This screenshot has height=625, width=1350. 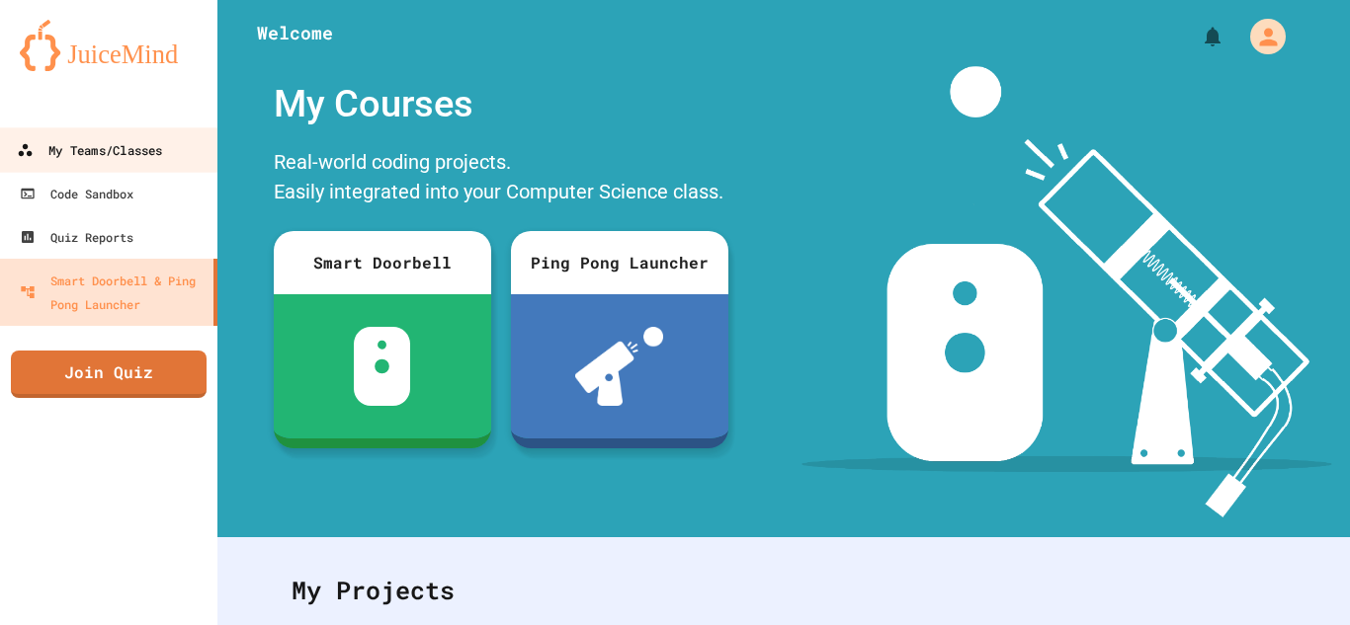 What do you see at coordinates (76, 194) in the screenshot?
I see `div: Code Sandbox` at bounding box center [76, 194].